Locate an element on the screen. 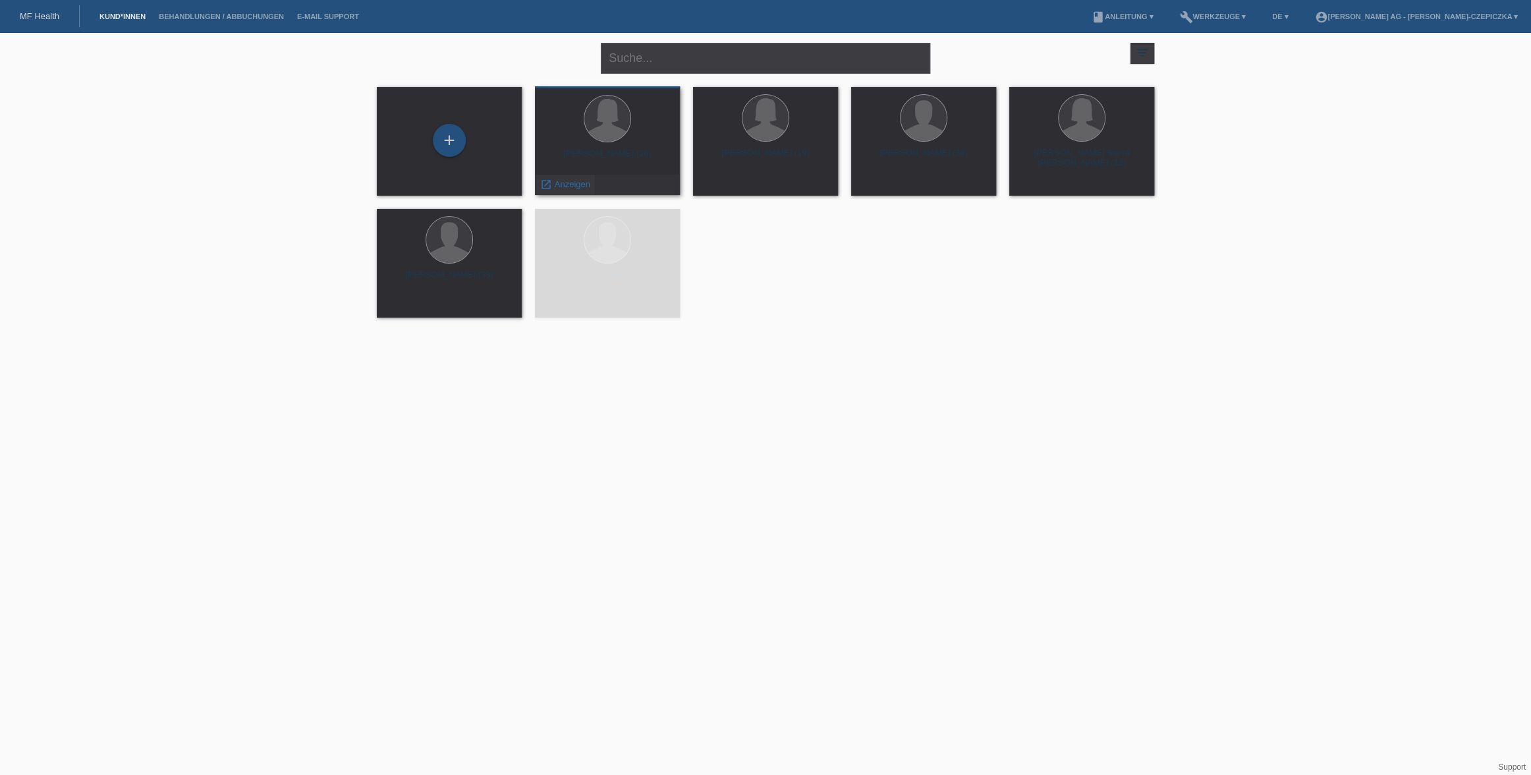 This screenshot has height=775, width=1531. a: MF Health is located at coordinates (40, 16).